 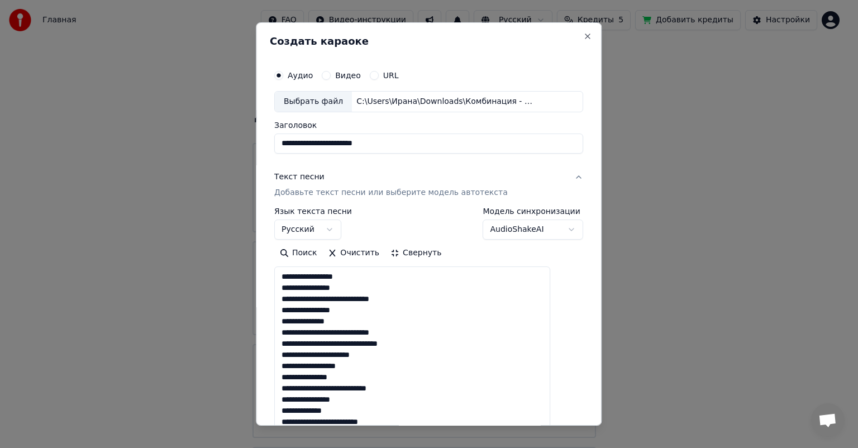 I want to click on label: Заголовок, so click(x=429, y=125).